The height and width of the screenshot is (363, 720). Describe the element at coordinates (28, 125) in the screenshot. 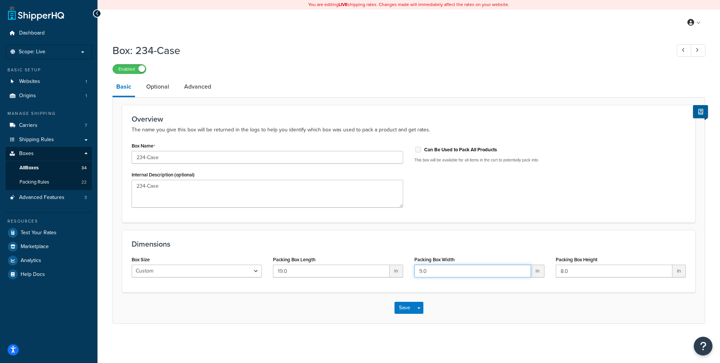

I see `span: Carriers` at that location.